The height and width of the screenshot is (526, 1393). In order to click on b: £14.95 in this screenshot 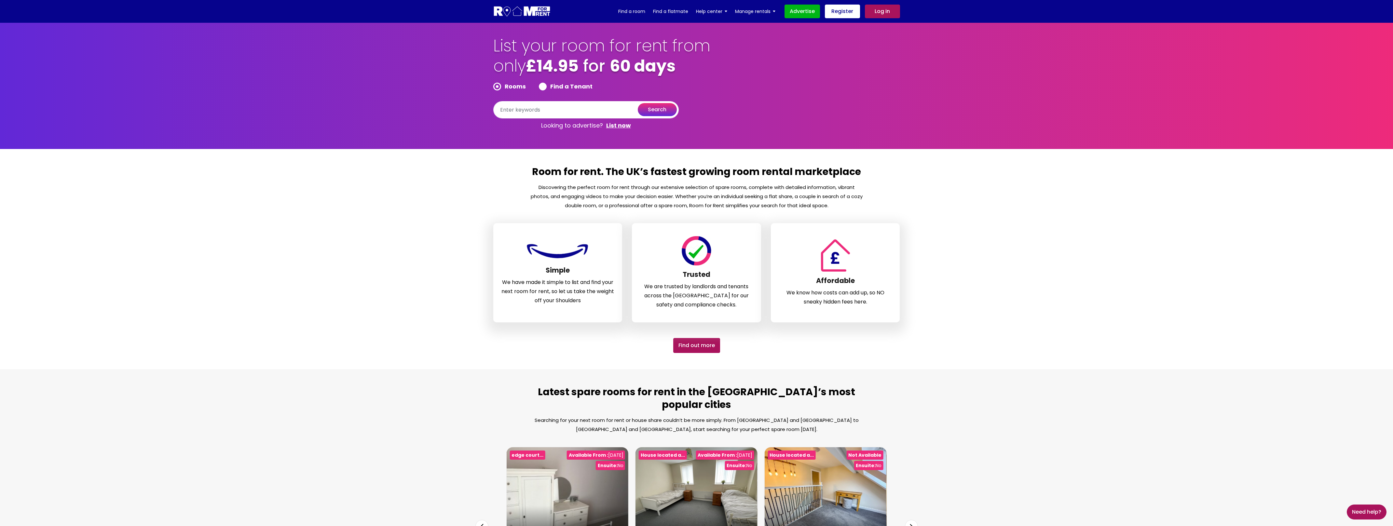, I will do `click(552, 66)`.